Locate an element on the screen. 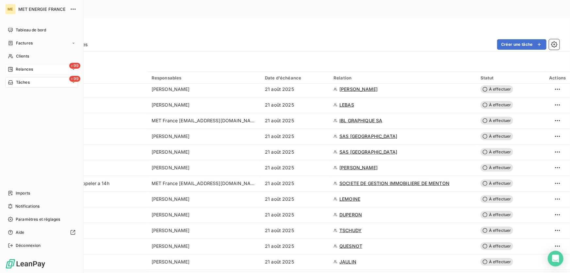  span: QUESNOT is located at coordinates (351, 246).